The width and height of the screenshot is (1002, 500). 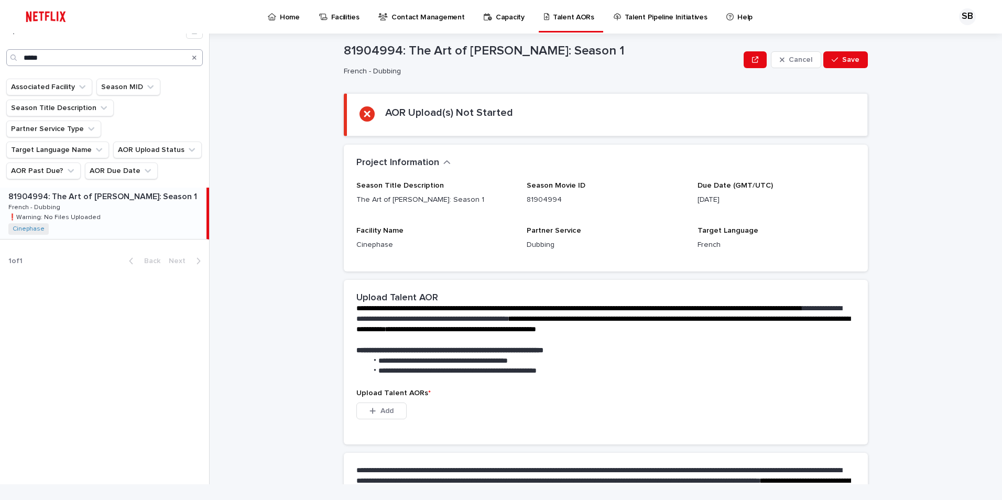 I want to click on img: ifQbXi3ZQGMSEF7WDB7W, so click(x=46, y=17).